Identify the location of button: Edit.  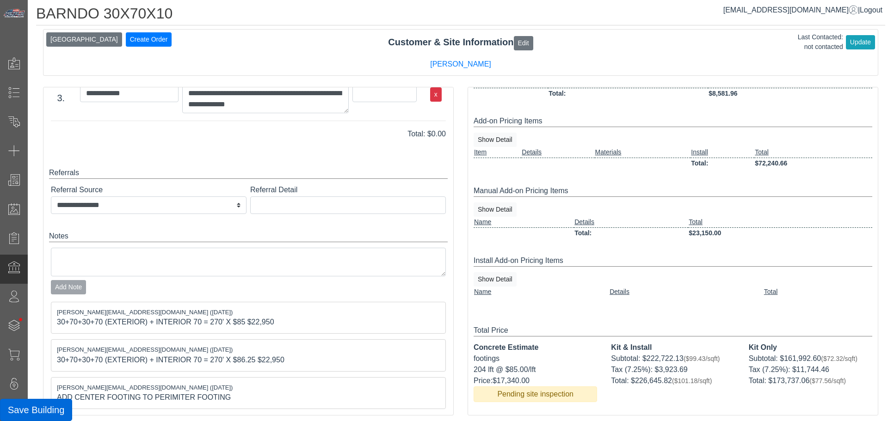
(524, 43).